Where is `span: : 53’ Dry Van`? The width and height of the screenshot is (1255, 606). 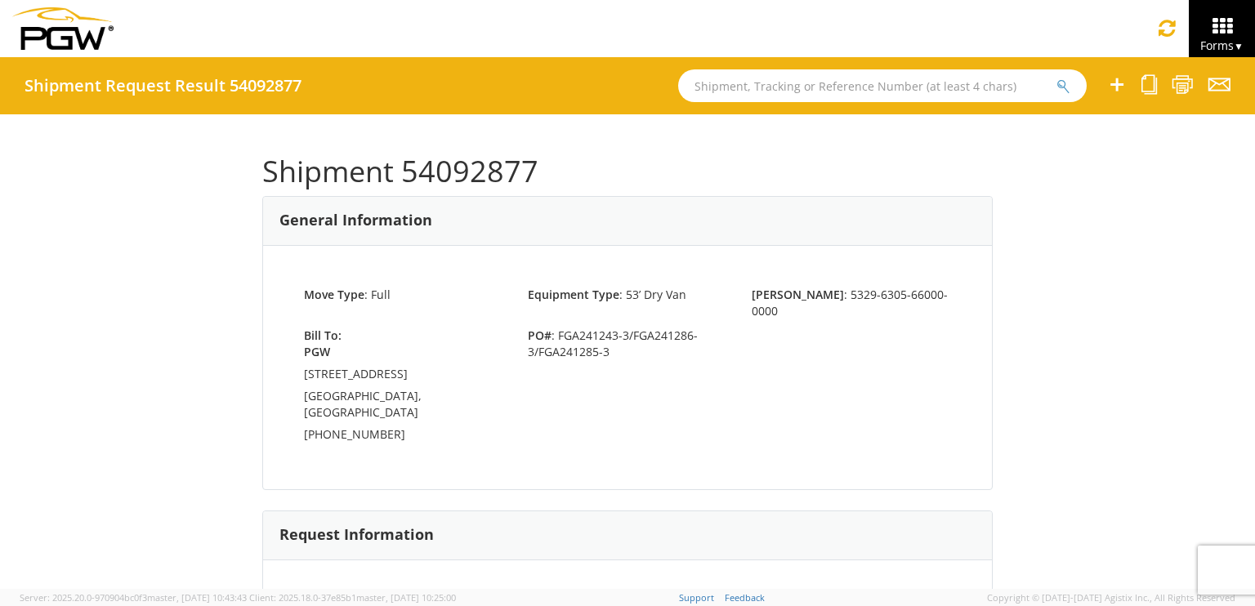
span: : 53’ Dry Van is located at coordinates (607, 294).